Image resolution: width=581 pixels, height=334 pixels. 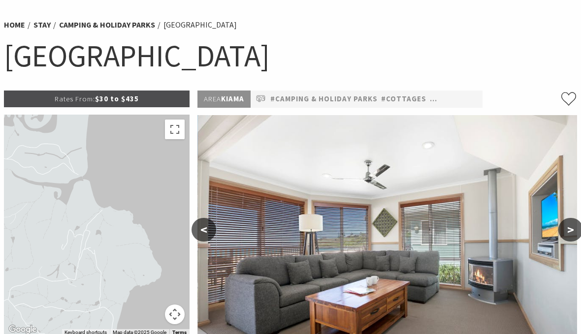 I want to click on a: Stay, so click(x=42, y=25).